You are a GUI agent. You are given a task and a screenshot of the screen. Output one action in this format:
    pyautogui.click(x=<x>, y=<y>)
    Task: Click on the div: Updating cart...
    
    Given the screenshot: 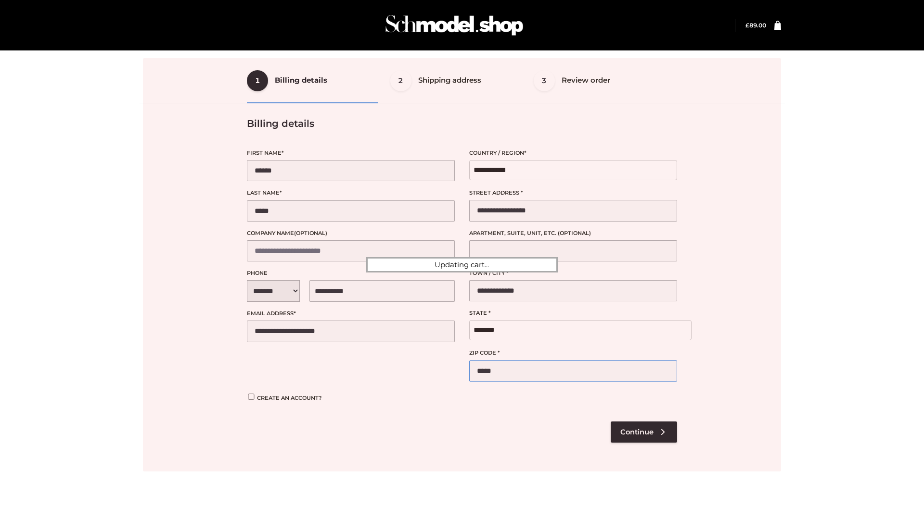 What is the action you would take?
    pyautogui.click(x=462, y=265)
    